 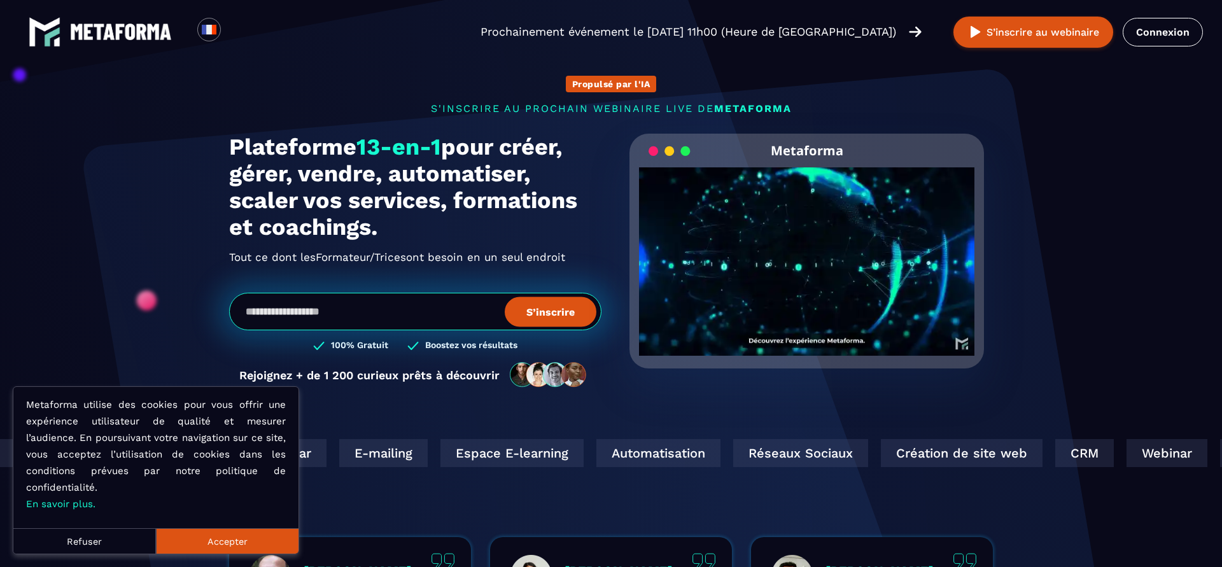 I want to click on span: 13-en-1, so click(x=398, y=147).